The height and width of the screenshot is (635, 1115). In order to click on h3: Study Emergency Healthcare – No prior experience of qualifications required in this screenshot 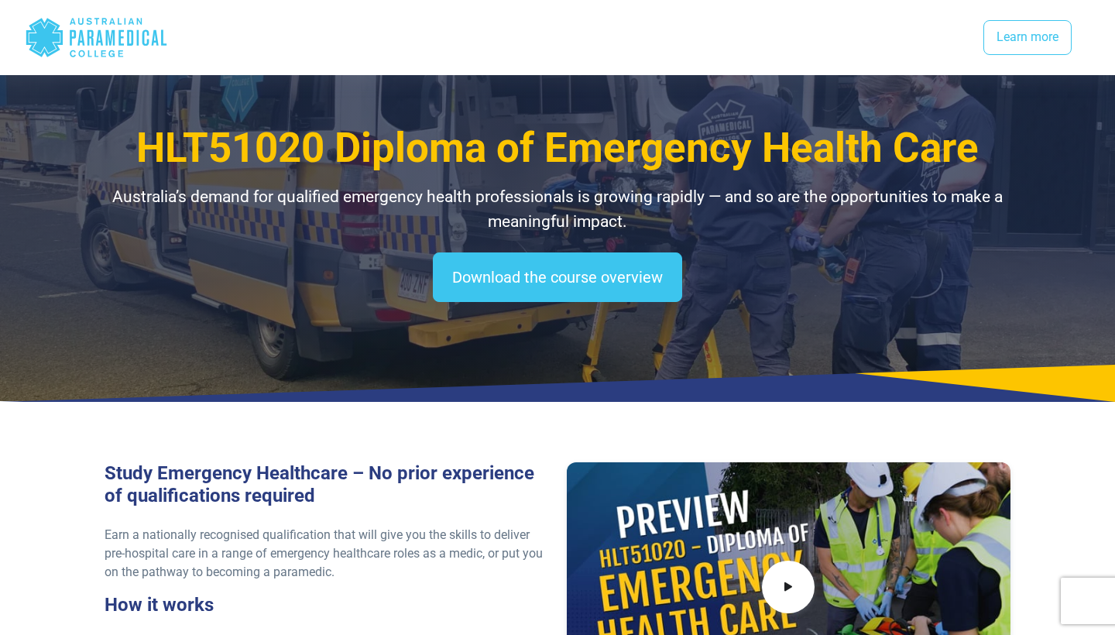, I will do `click(326, 485)`.